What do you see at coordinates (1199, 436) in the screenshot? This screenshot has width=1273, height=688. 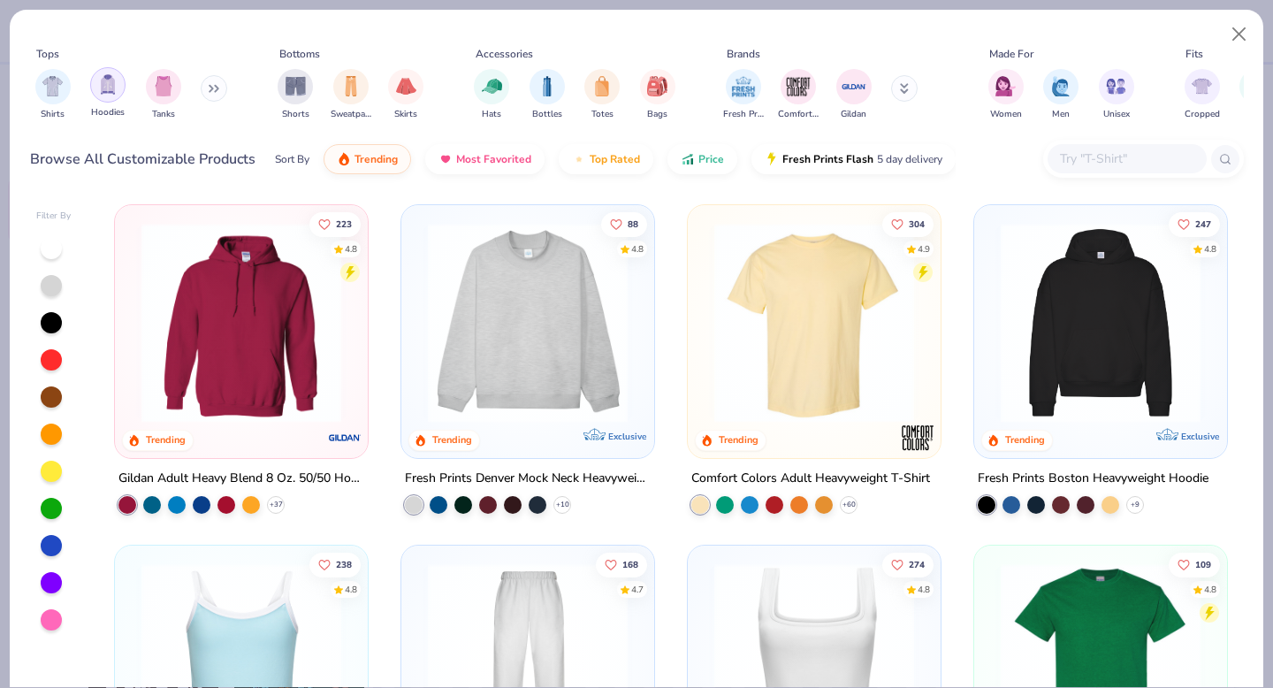 I see `span: Exclusive` at bounding box center [1199, 436].